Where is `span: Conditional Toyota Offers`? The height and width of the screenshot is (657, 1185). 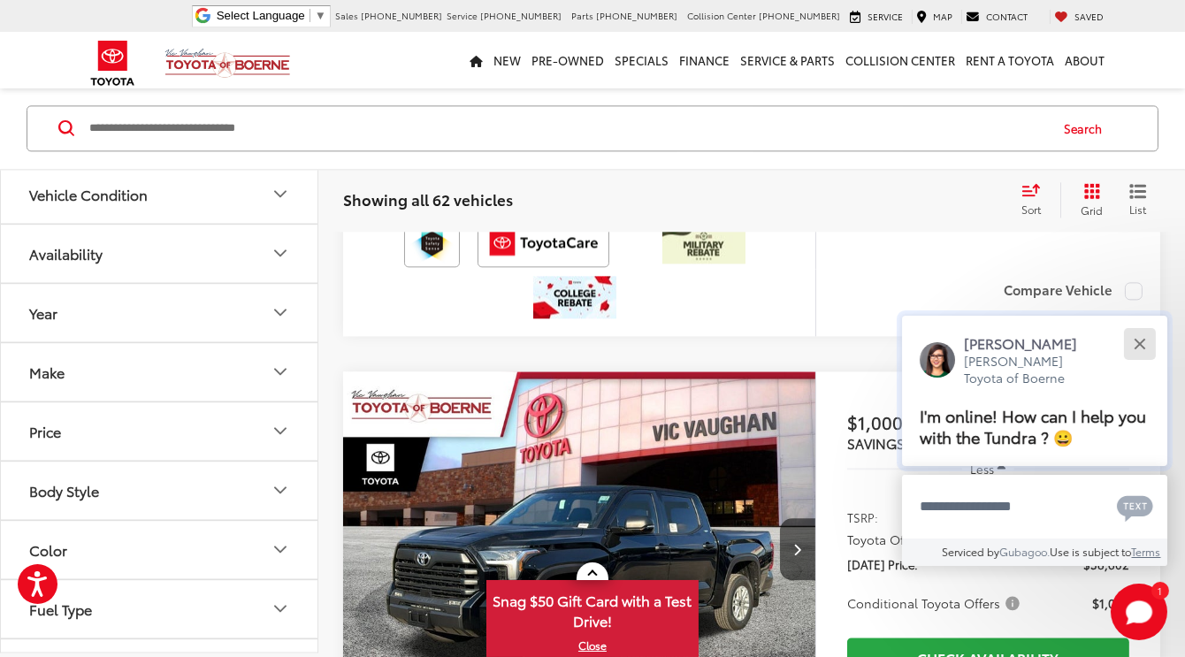
span: Conditional Toyota Offers is located at coordinates (935, 603).